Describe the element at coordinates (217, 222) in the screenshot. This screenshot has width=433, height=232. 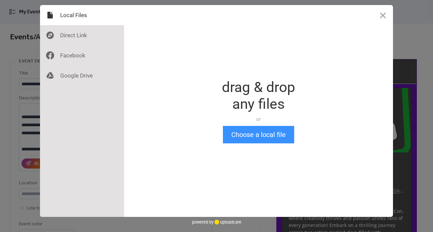
I see `div: powered by` at that location.